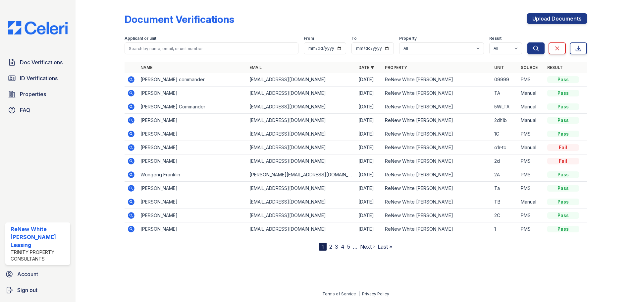  Describe the element at coordinates (499, 67) in the screenshot. I see `a: Unit` at that location.